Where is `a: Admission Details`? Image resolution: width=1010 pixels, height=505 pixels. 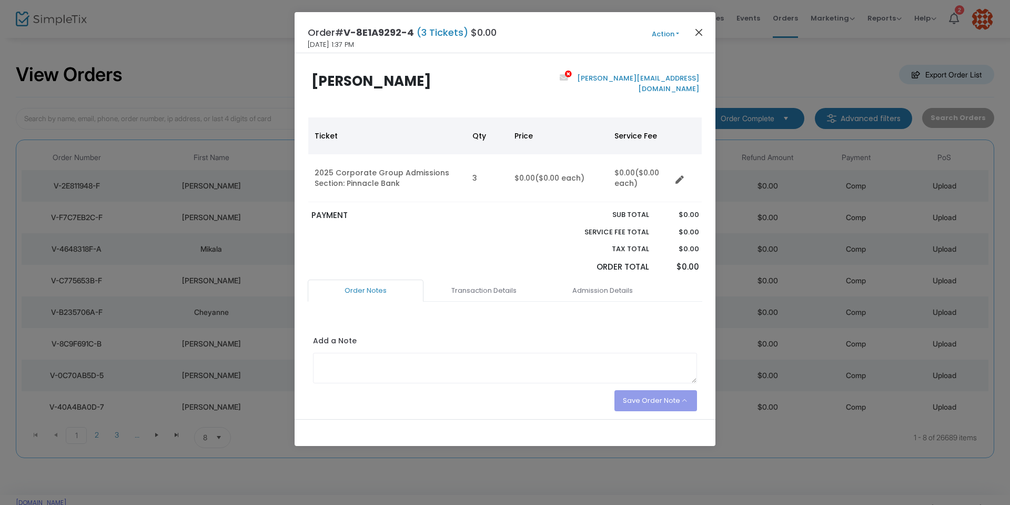 a: Admission Details is located at coordinates (602, 290).